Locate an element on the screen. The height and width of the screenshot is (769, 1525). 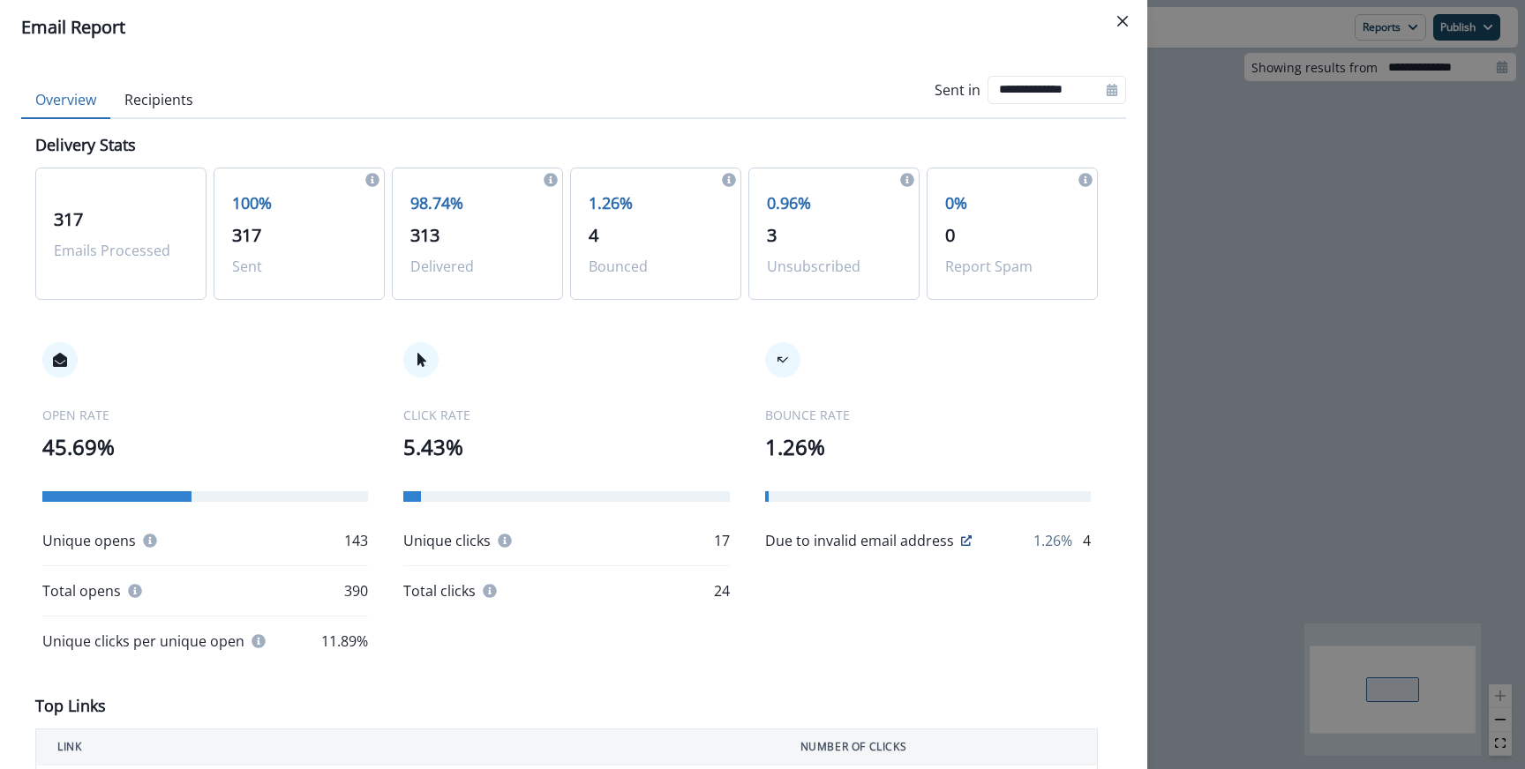
p: Report Spam is located at coordinates (1012, 266).